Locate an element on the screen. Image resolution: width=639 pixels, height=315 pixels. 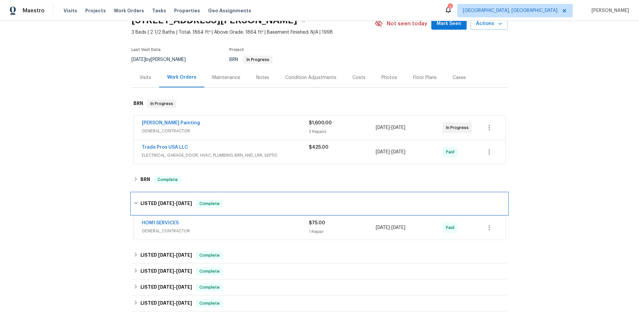
span: Visits is located at coordinates (70, 11).